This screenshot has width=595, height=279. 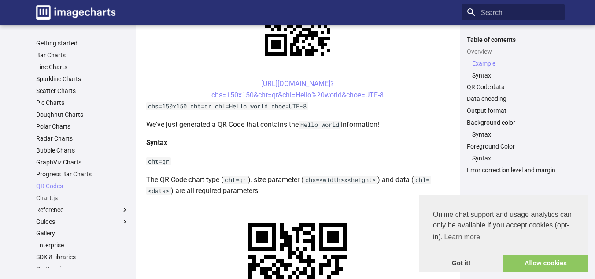 I want to click on a: Radar Charts, so click(x=82, y=138).